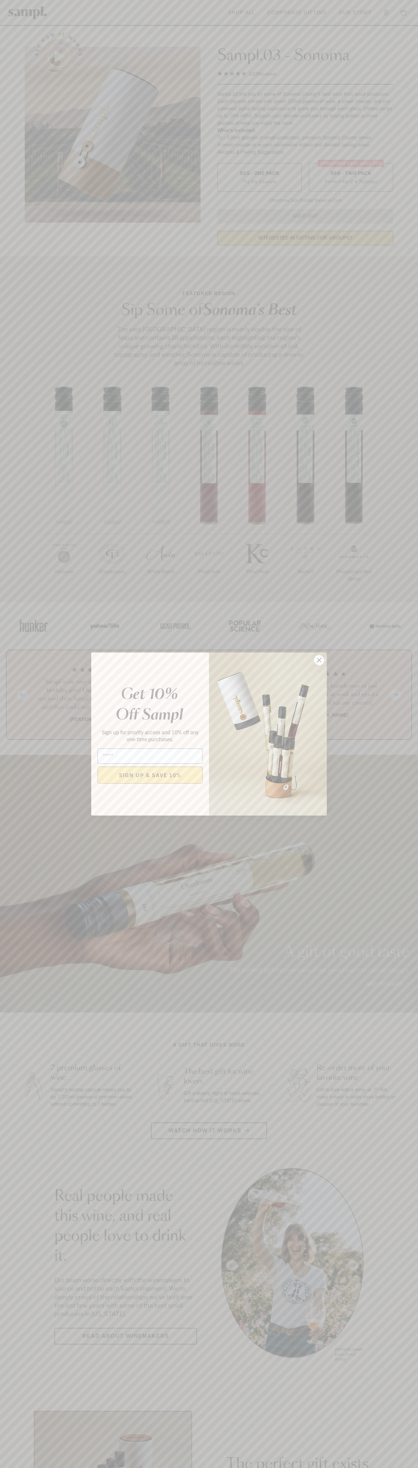 The height and width of the screenshot is (1468, 418). What do you see at coordinates (149, 705) in the screenshot?
I see `em: Get 10% Off Sampl` at bounding box center [149, 705].